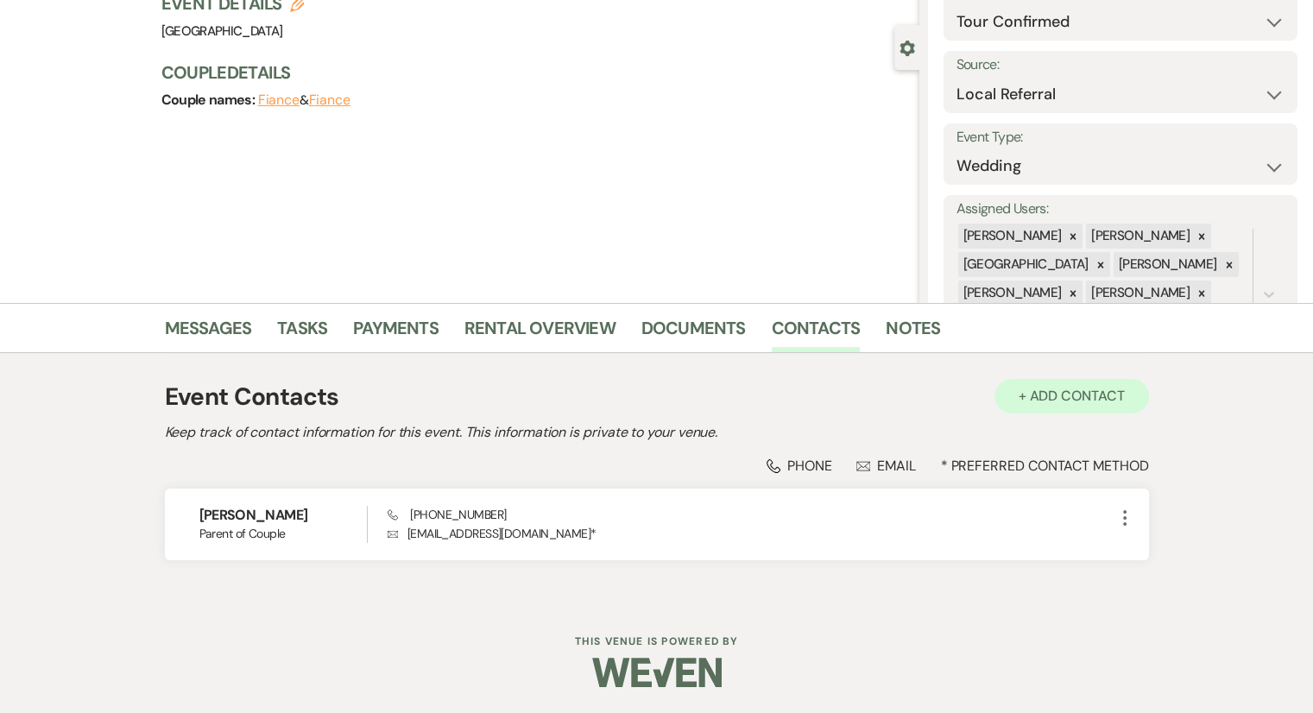 Image resolution: width=1313 pixels, height=713 pixels. Describe the element at coordinates (1072, 396) in the screenshot. I see `button: + Add Contact` at that location.